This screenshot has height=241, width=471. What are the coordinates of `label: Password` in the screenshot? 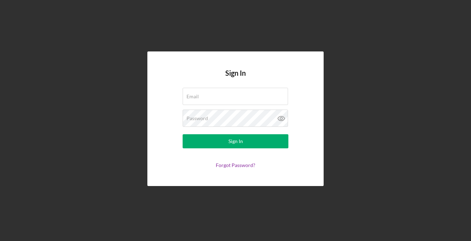 It's located at (197, 119).